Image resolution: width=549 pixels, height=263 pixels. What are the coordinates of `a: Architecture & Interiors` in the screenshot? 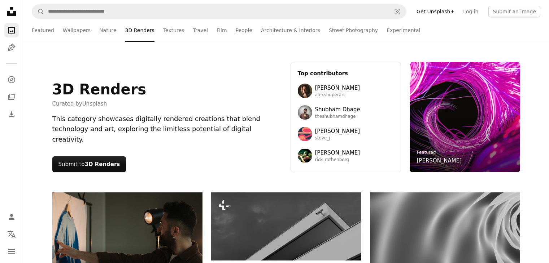 It's located at (290, 30).